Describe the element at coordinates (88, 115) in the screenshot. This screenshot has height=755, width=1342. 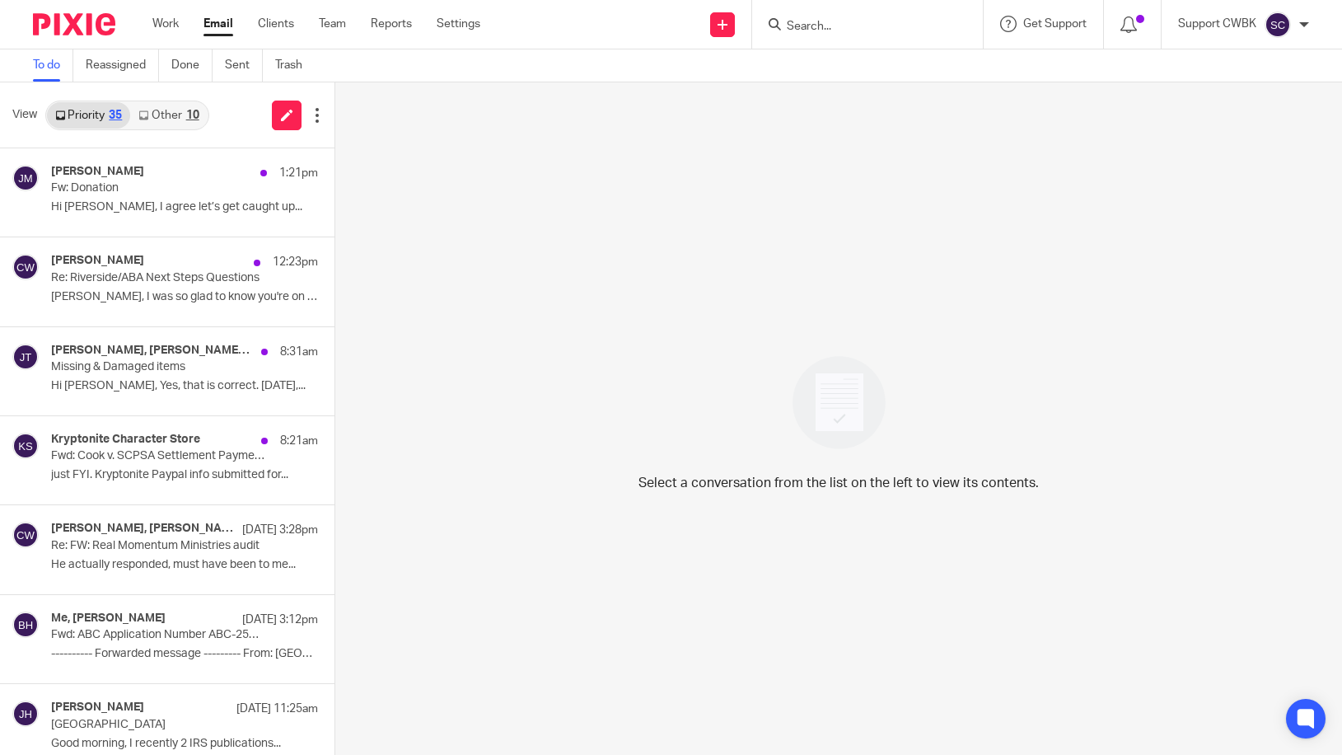
I see `a: Priority35` at that location.